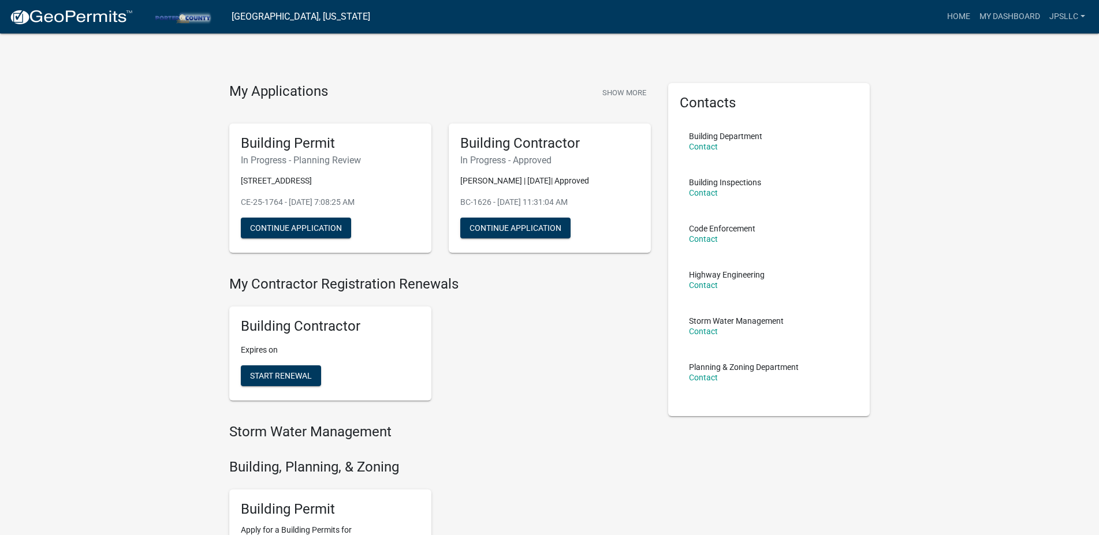 The height and width of the screenshot is (535, 1099). I want to click on p: Building Inspections, so click(725, 182).